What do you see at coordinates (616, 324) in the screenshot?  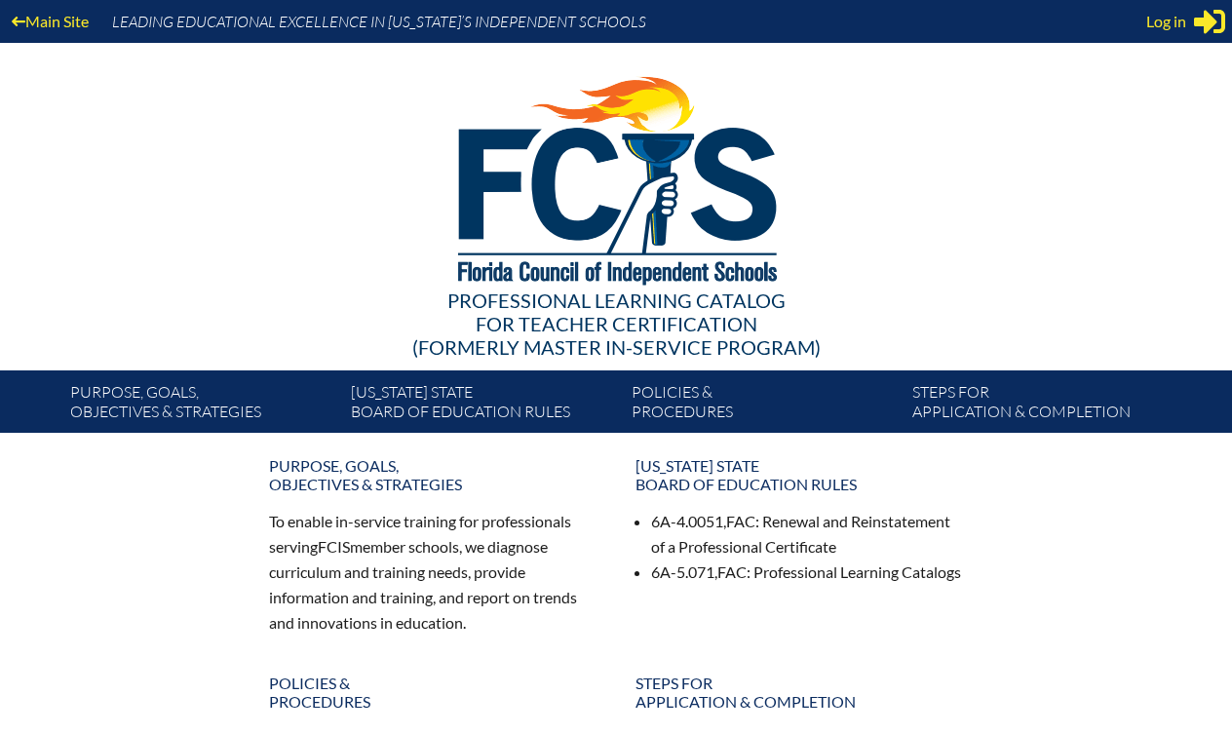 I see `span: for Teacher Certification` at bounding box center [616, 324].